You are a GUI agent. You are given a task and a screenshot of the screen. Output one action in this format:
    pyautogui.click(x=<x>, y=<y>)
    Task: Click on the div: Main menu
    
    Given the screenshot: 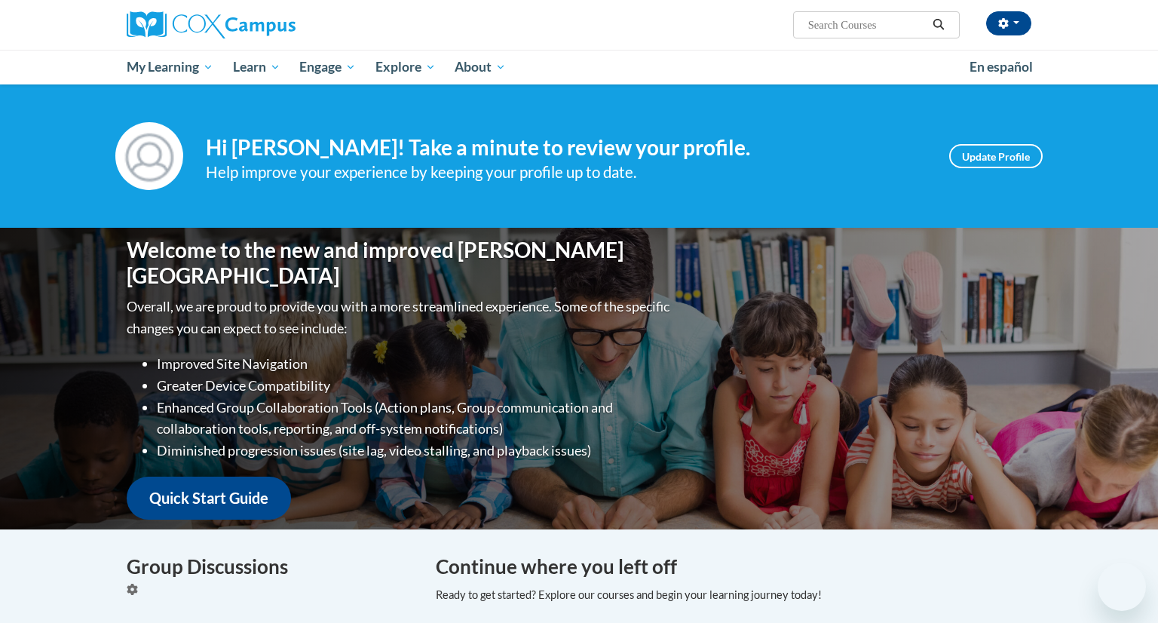 What is the action you would take?
    pyautogui.click(x=579, y=67)
    